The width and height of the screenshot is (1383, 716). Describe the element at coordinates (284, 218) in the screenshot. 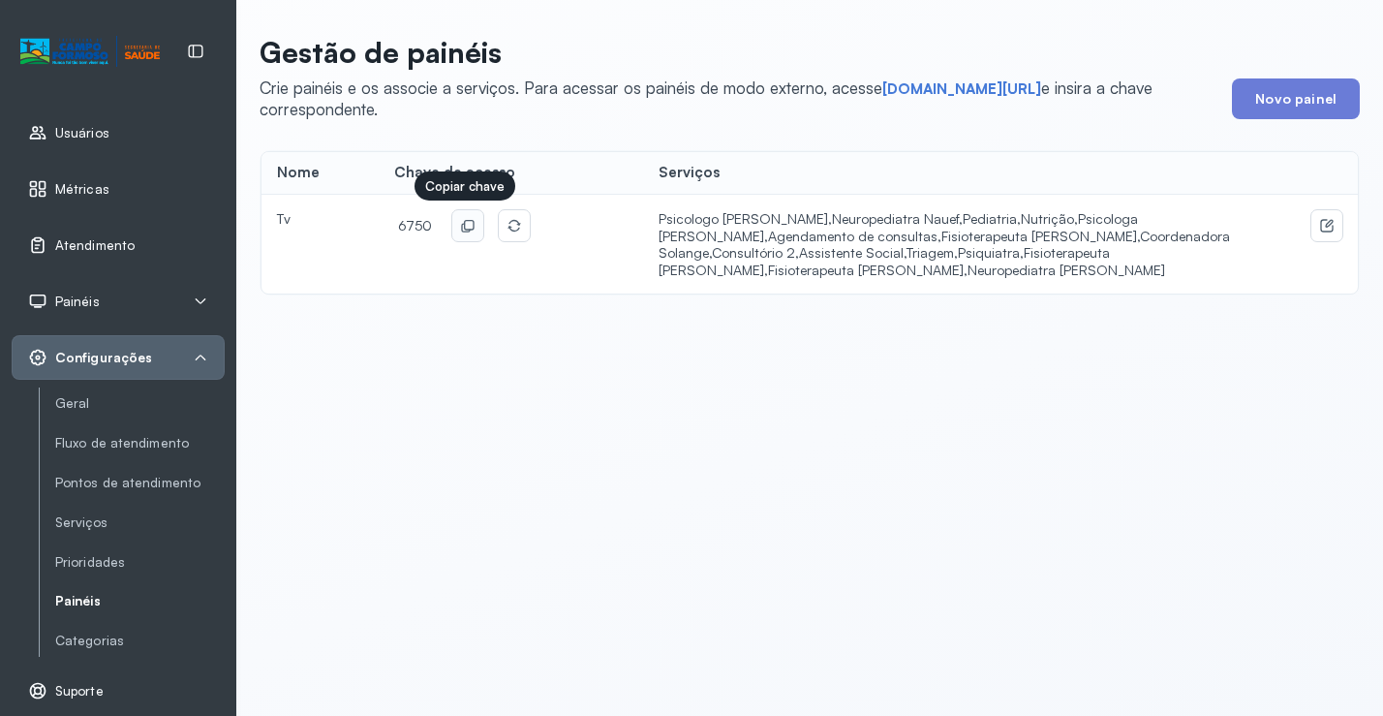

I see `span: Tv` at that location.